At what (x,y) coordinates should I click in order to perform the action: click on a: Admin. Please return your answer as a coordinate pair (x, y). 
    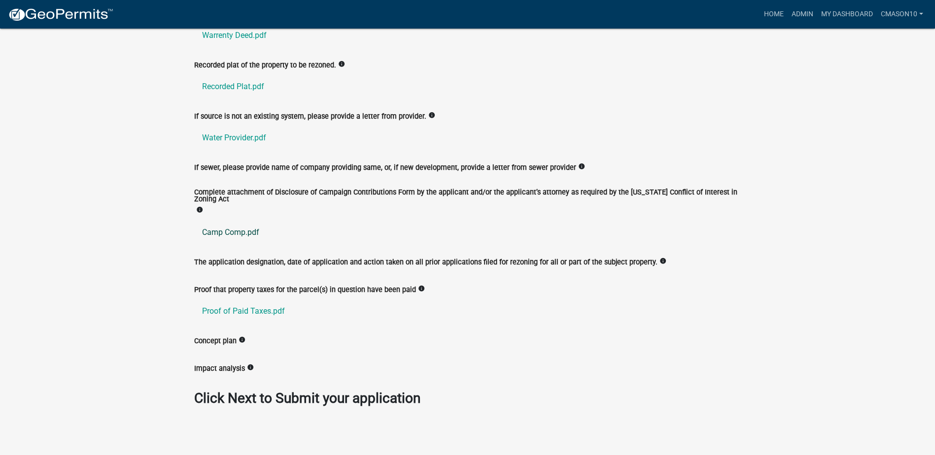
    Looking at the image, I should click on (802, 14).